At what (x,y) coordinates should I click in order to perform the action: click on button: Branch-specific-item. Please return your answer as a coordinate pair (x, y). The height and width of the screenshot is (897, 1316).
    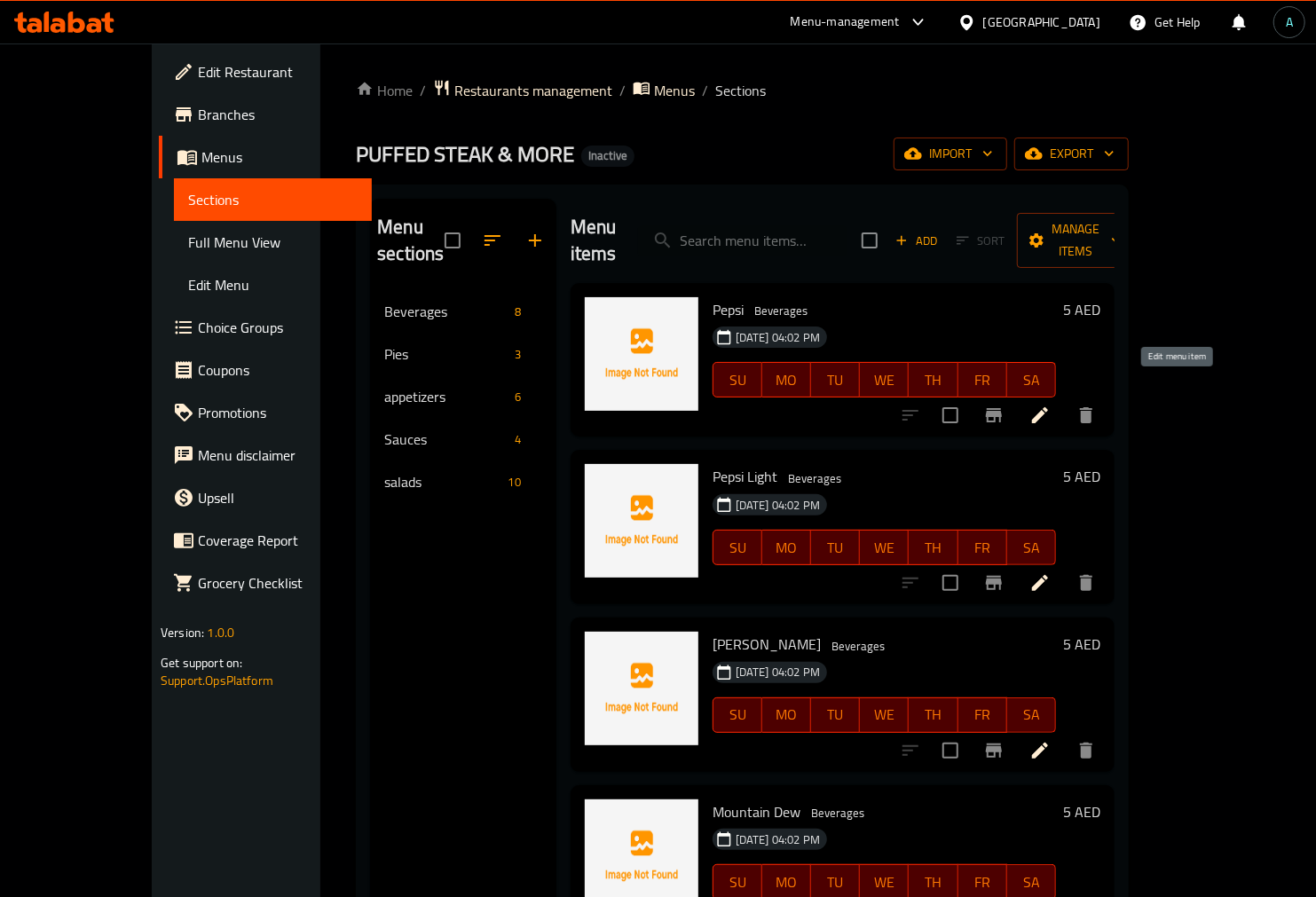
    Looking at the image, I should click on (994, 415).